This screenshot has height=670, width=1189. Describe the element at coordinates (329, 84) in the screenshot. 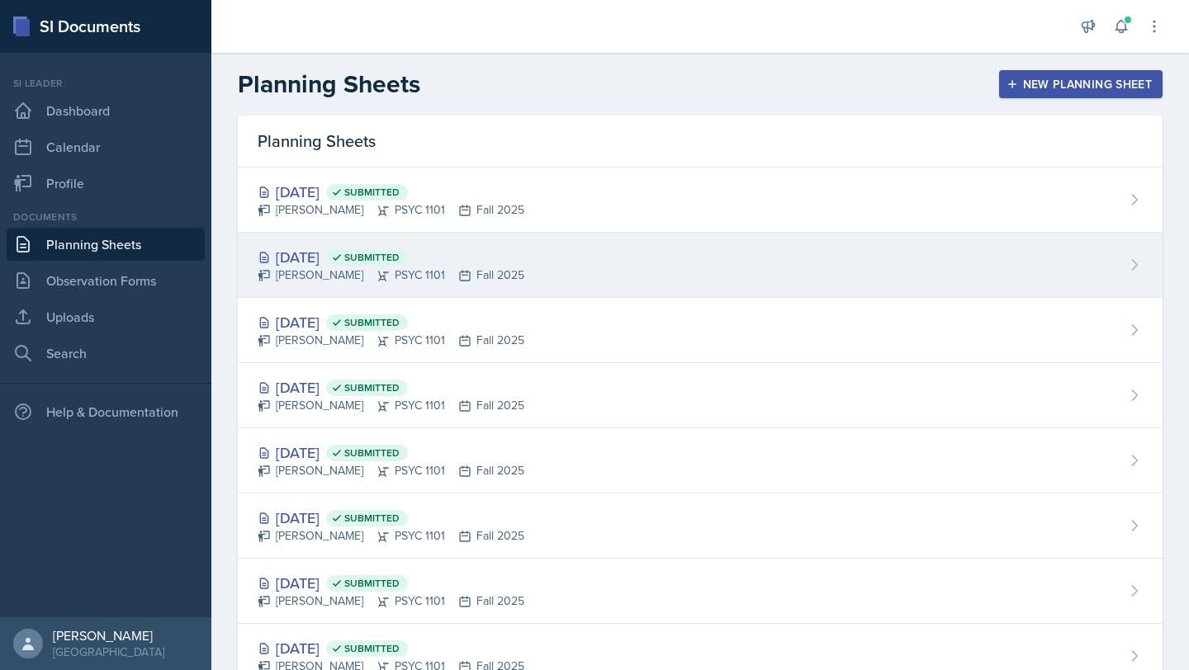

I see `h2: Planning Sheets` at that location.